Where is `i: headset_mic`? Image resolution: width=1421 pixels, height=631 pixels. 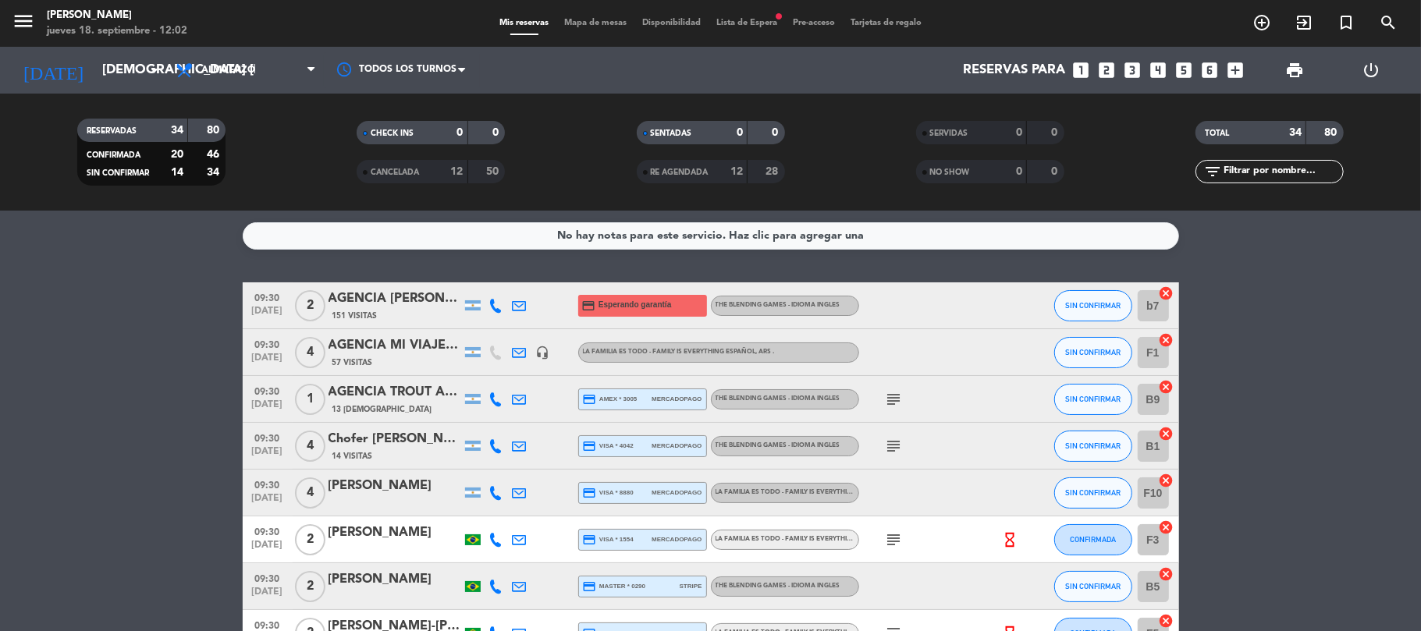
i: headset_mic is located at coordinates (543, 353).